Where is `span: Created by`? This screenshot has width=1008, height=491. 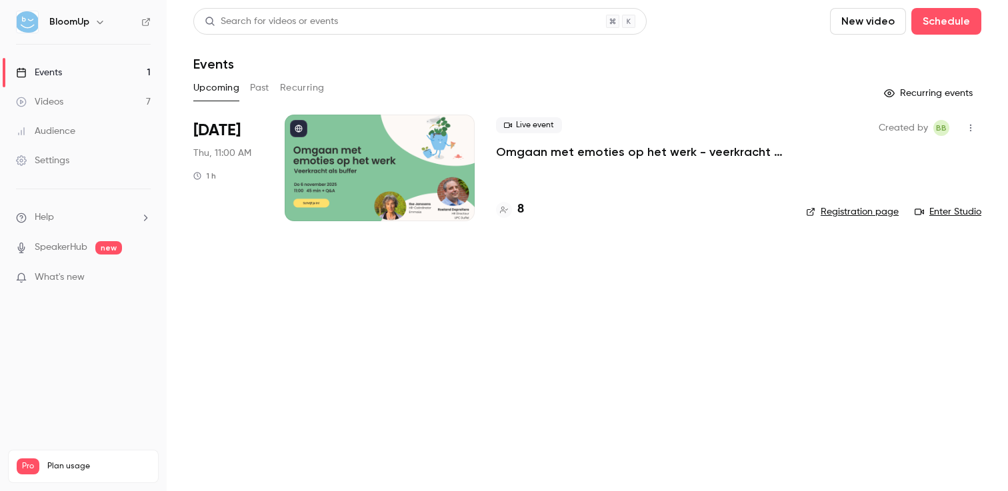
span: Created by is located at coordinates (903, 128).